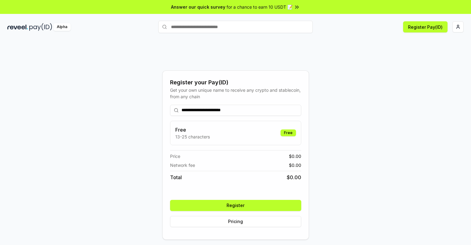 This screenshot has height=245, width=471. I want to click on img: reveel_dark, so click(18, 27).